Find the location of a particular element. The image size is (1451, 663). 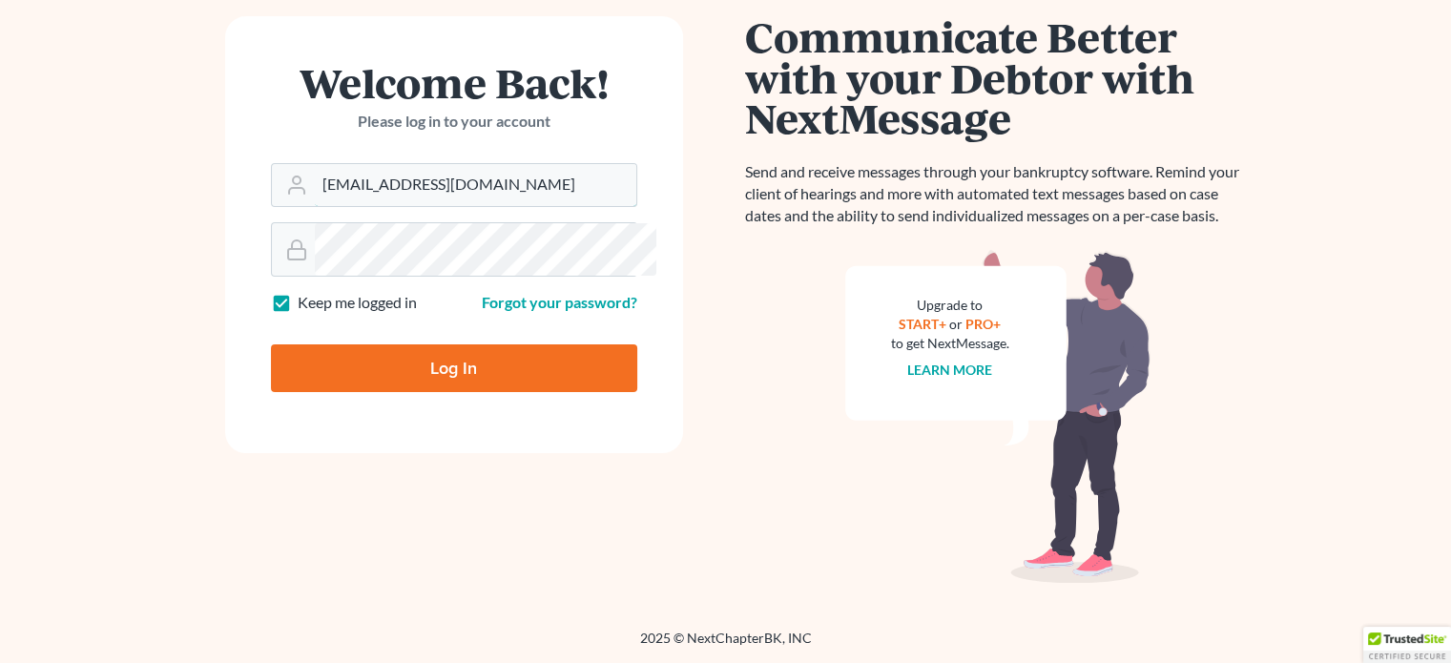

p: Send and receive messages through your bankruptcy software. Remind your client of hearings and mo... is located at coordinates (998, 194).